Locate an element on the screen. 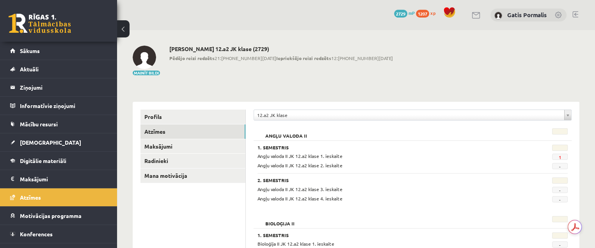  span: Angļu valoda II JK 12.a2 klase 3. ieskaite is located at coordinates (300, 189).